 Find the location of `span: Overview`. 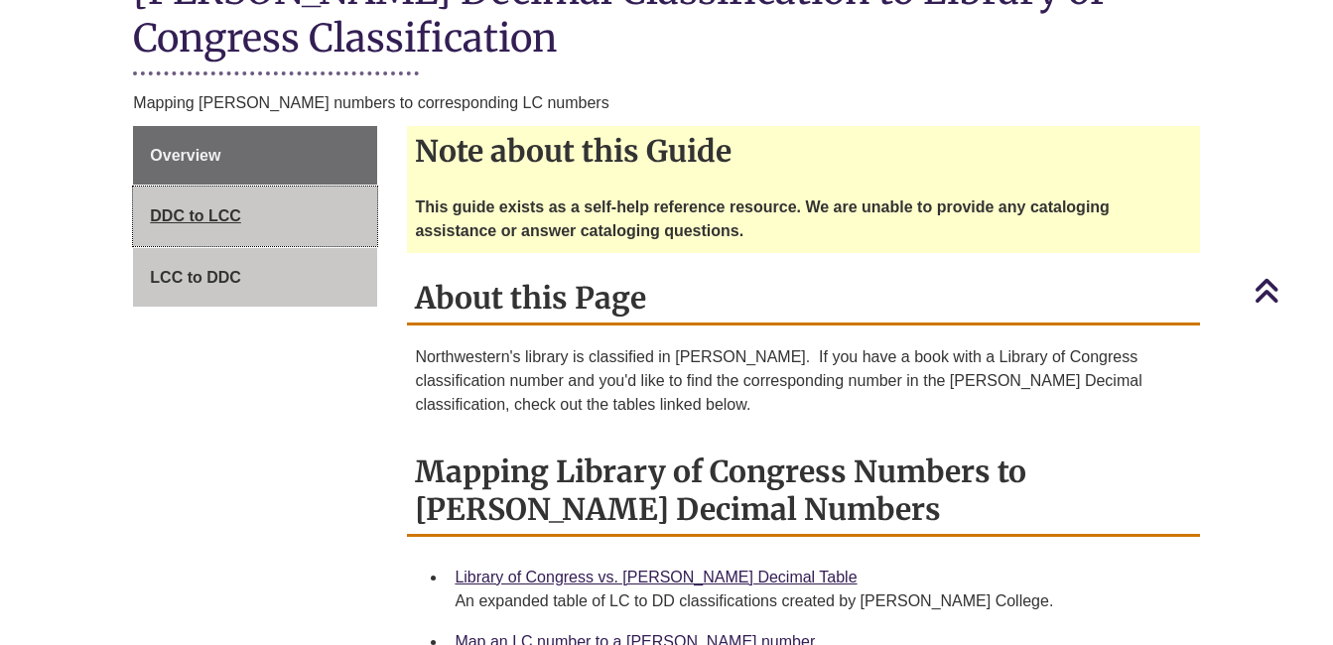

span: Overview is located at coordinates (185, 155).